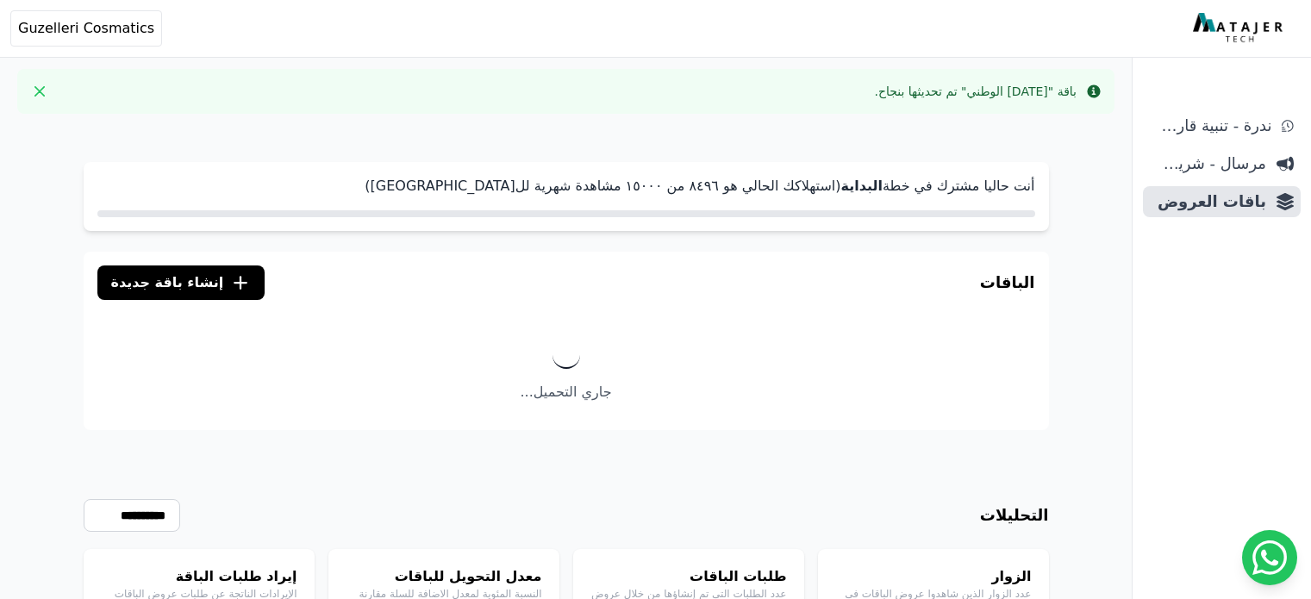 The image size is (1311, 599). Describe the element at coordinates (199, 577) in the screenshot. I see `h4: إيراد طلبات الباقة` at that location.